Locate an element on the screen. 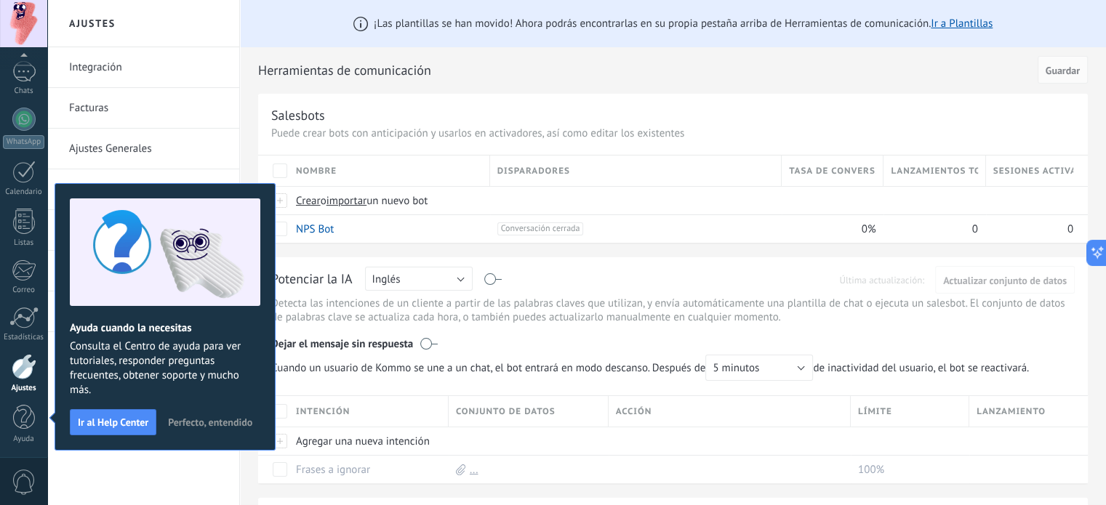  h2: Herramientas de comunicación is located at coordinates (645, 71).